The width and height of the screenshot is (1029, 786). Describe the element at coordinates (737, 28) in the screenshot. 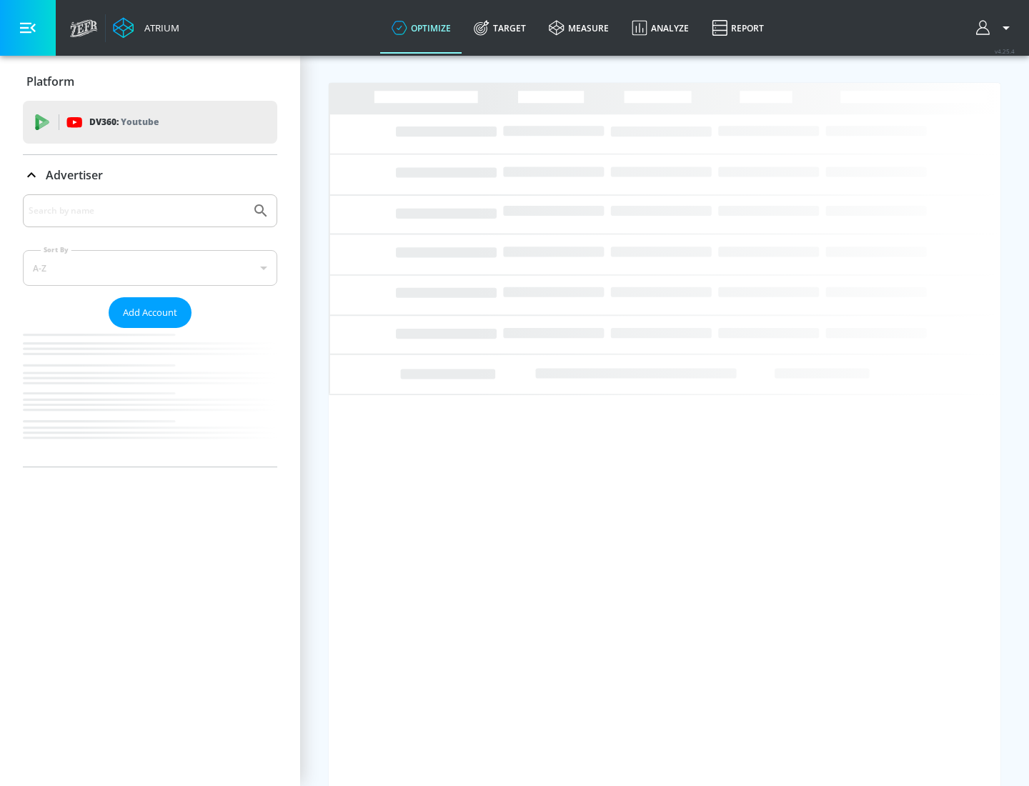

I see `a: Report` at that location.